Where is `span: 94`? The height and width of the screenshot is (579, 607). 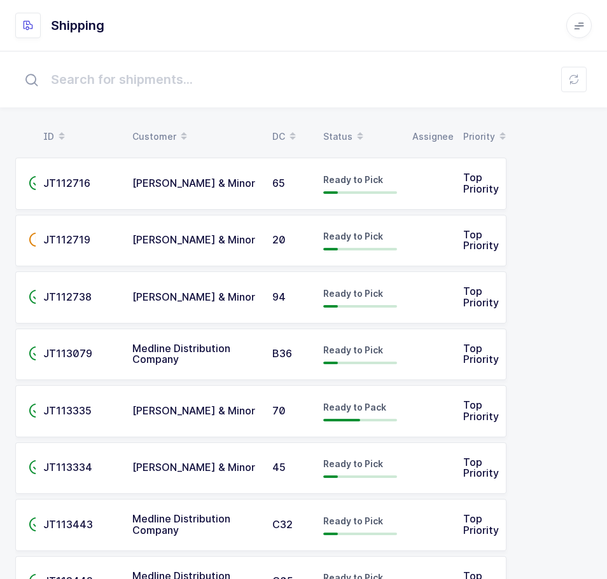
span: 94 is located at coordinates (279, 297).